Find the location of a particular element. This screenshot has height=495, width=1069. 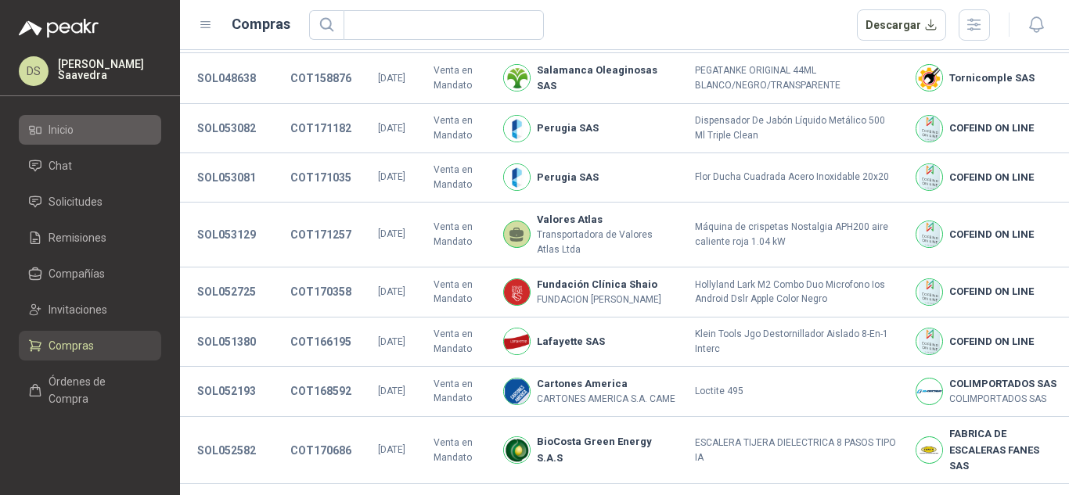

a: Remisiones is located at coordinates (90, 238).